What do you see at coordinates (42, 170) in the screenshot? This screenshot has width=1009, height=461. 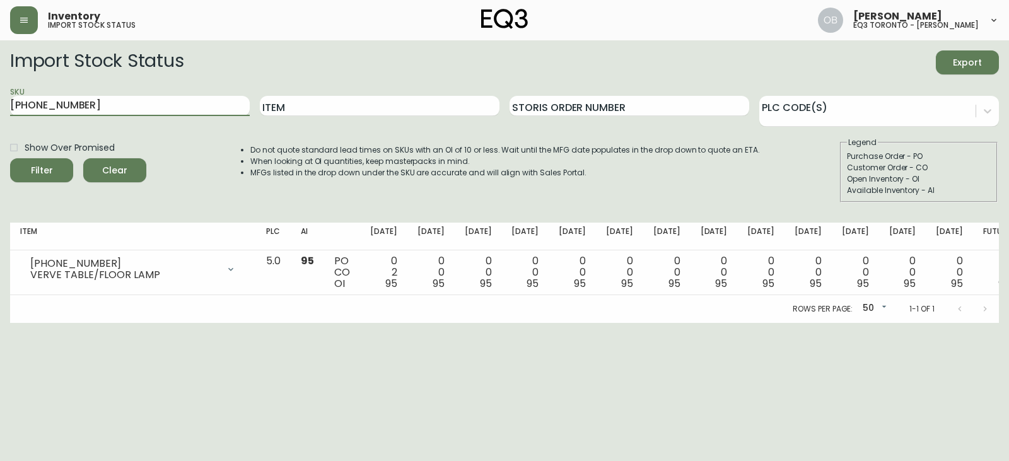 I see `div: Filter` at bounding box center [42, 170].